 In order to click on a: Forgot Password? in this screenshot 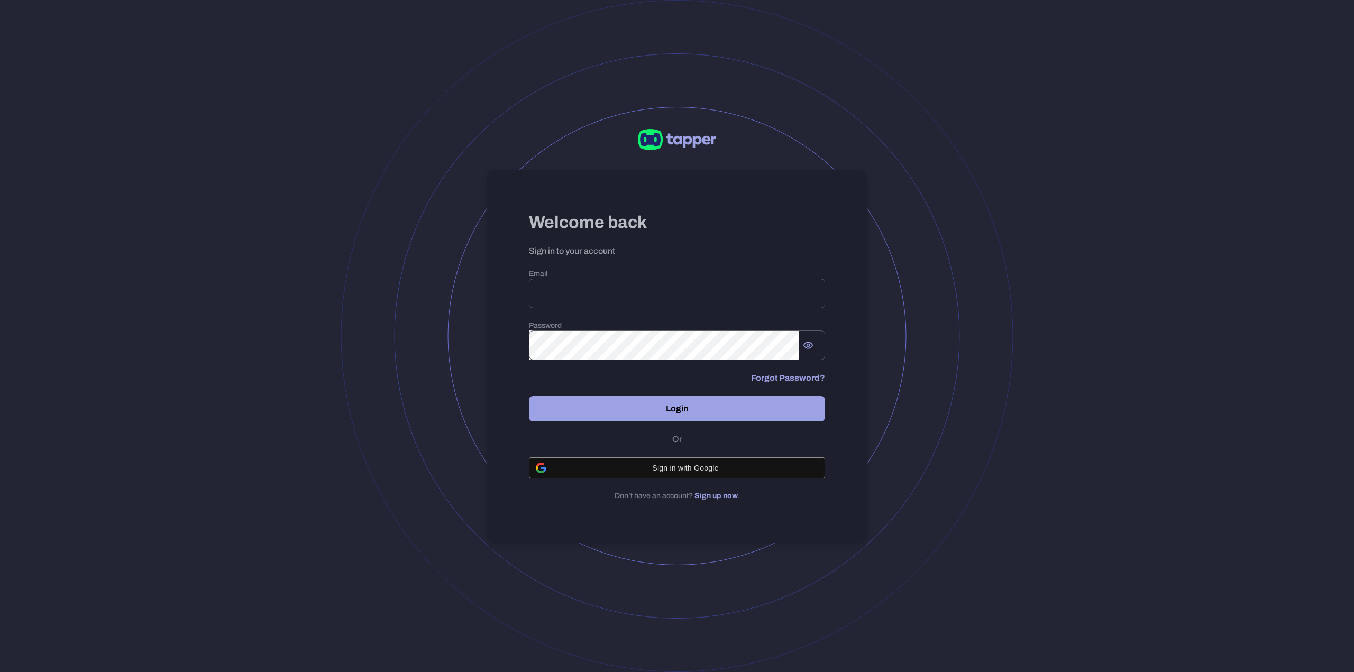, I will do `click(788, 378)`.